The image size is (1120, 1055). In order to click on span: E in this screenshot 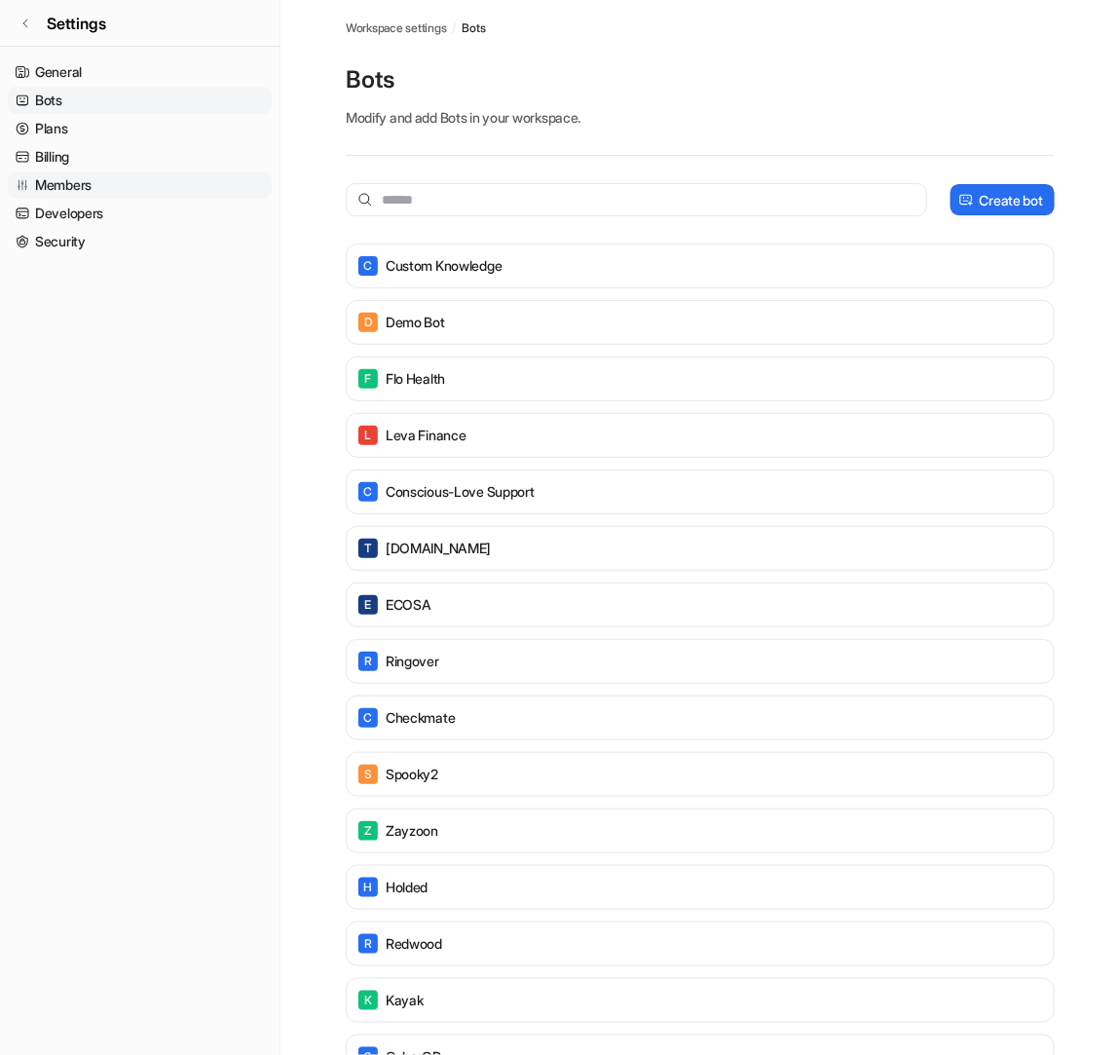, I will do `click(368, 605)`.